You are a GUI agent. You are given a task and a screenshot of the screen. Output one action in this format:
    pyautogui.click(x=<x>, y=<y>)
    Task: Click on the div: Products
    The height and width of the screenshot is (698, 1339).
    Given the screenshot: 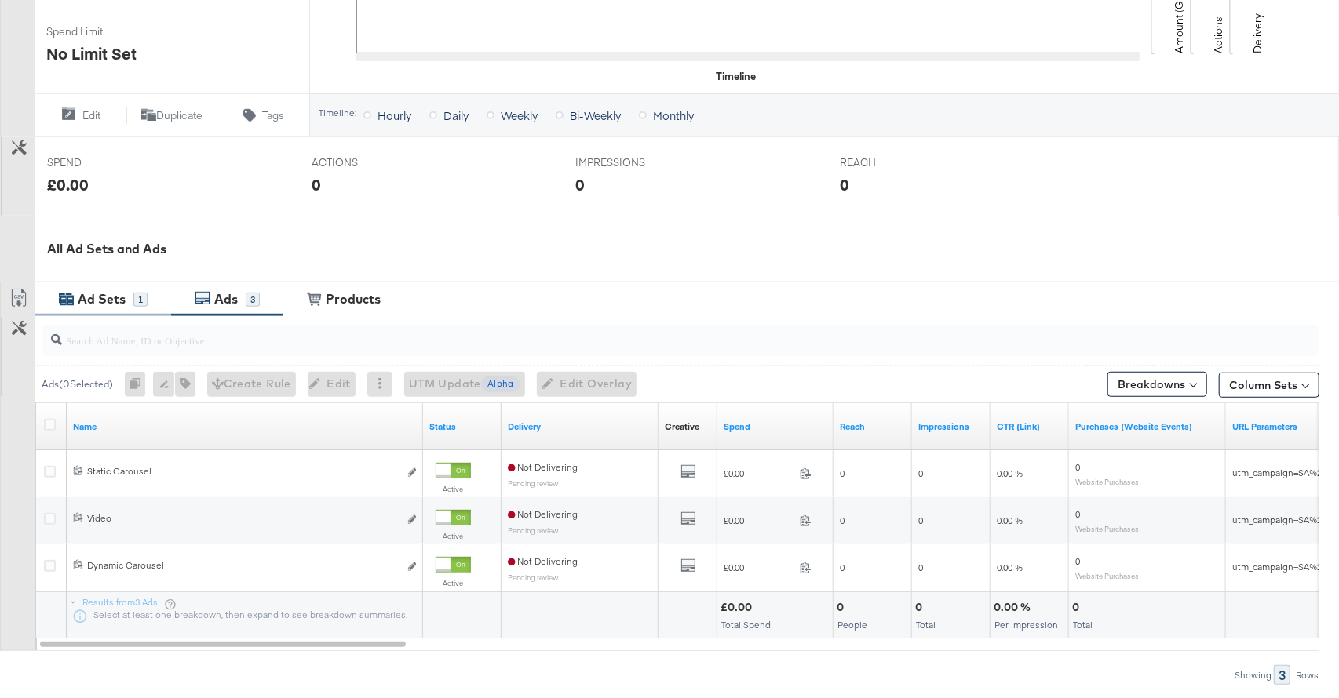 What is the action you would take?
    pyautogui.click(x=353, y=299)
    